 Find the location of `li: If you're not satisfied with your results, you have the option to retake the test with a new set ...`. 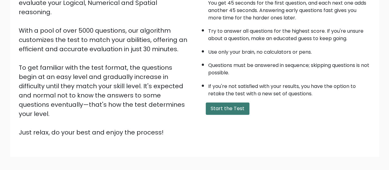

li: If you're not satisfied with your results, you have the option to retake the test with a new set ... is located at coordinates (290, 88).